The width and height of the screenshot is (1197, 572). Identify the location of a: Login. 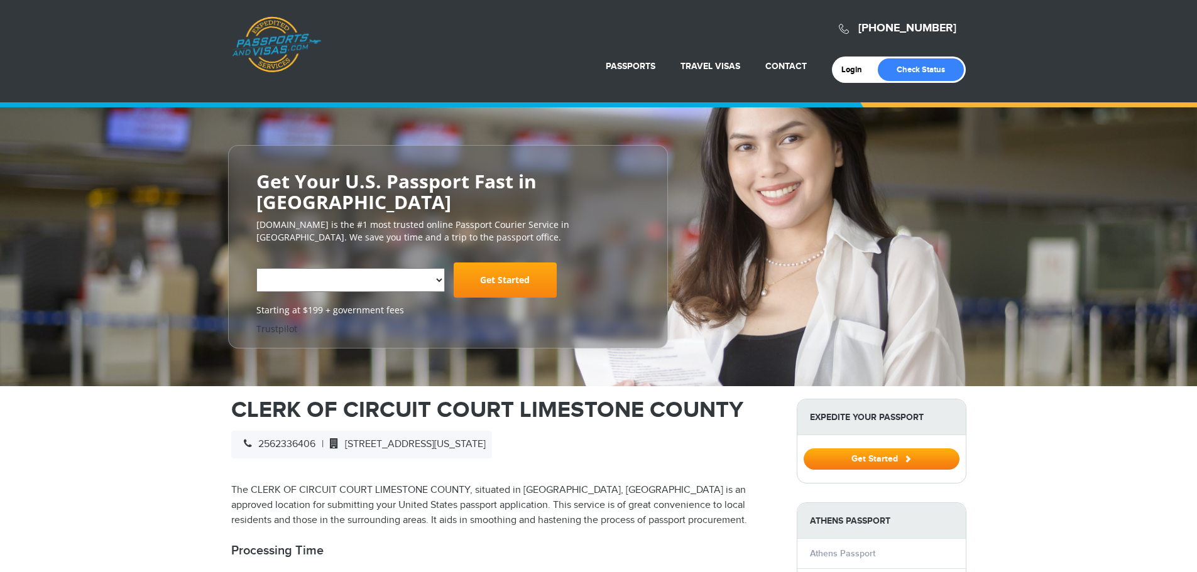
(856, 70).